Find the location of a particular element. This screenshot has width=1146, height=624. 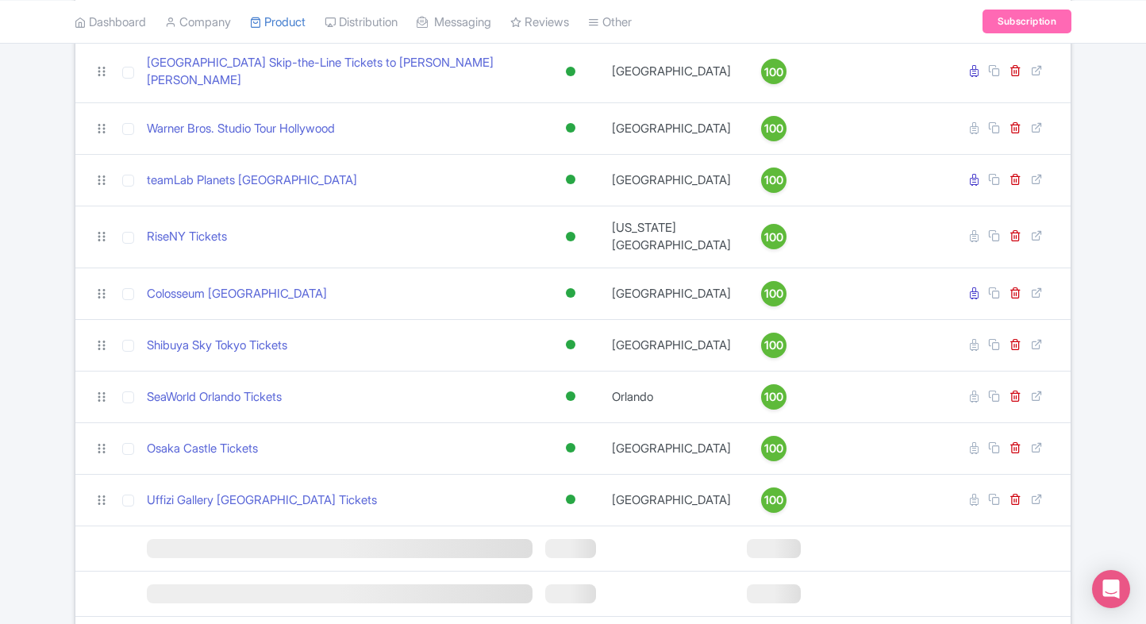

a: Subscription is located at coordinates (1027, 21).